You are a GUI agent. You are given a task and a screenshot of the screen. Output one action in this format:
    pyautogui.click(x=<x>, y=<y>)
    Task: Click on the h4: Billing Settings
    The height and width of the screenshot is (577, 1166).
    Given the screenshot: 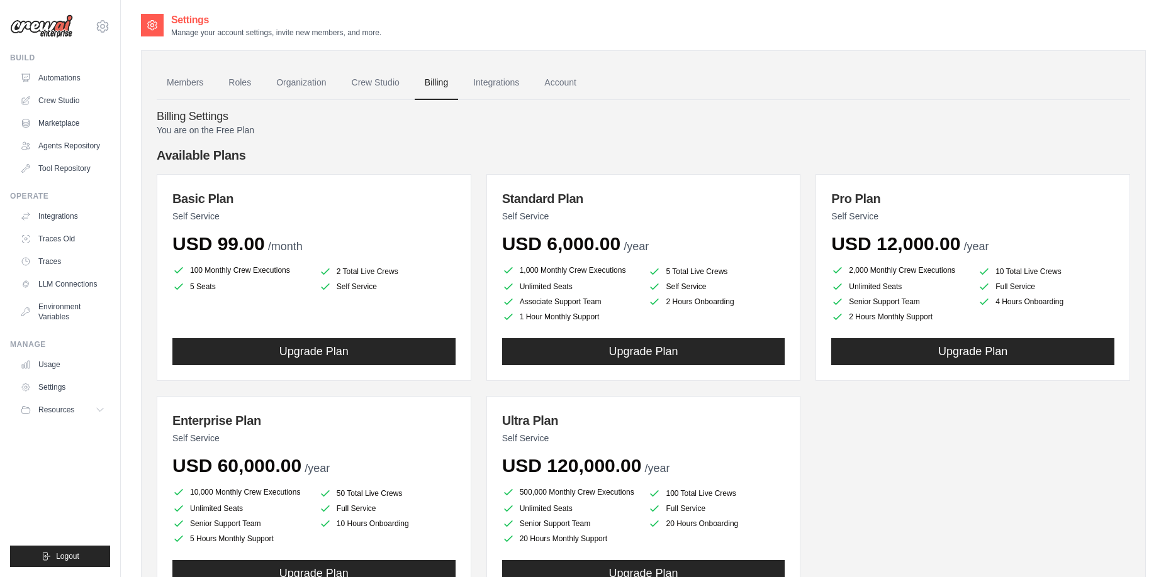 What is the action you would take?
    pyautogui.click(x=643, y=117)
    